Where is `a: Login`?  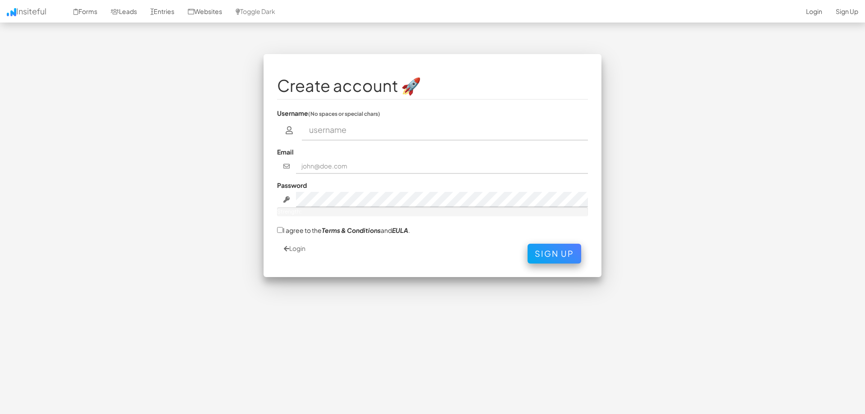 a: Login is located at coordinates (295, 248).